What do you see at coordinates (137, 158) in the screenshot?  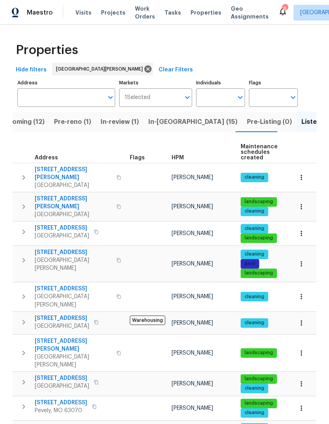 I see `span: Flags` at bounding box center [137, 158].